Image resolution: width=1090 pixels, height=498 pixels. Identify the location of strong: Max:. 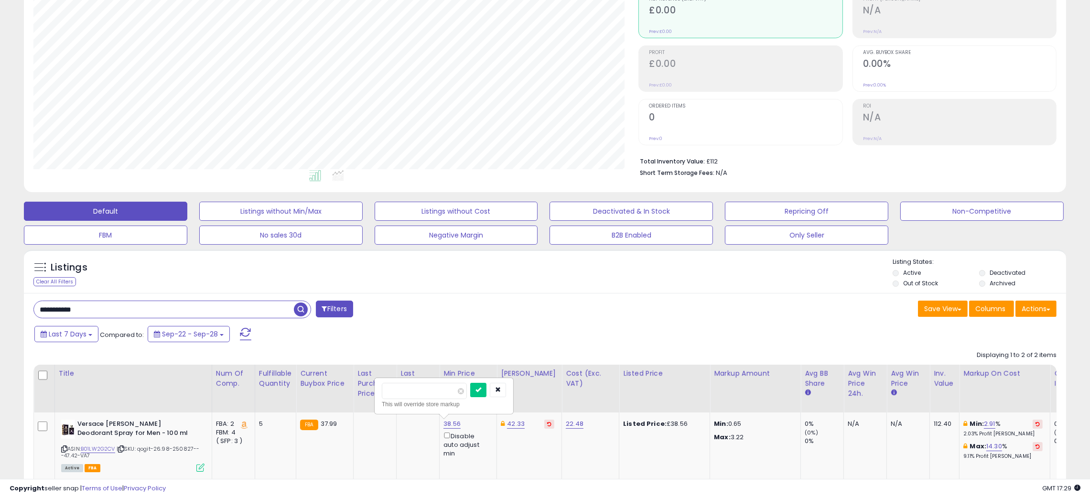
(722, 437).